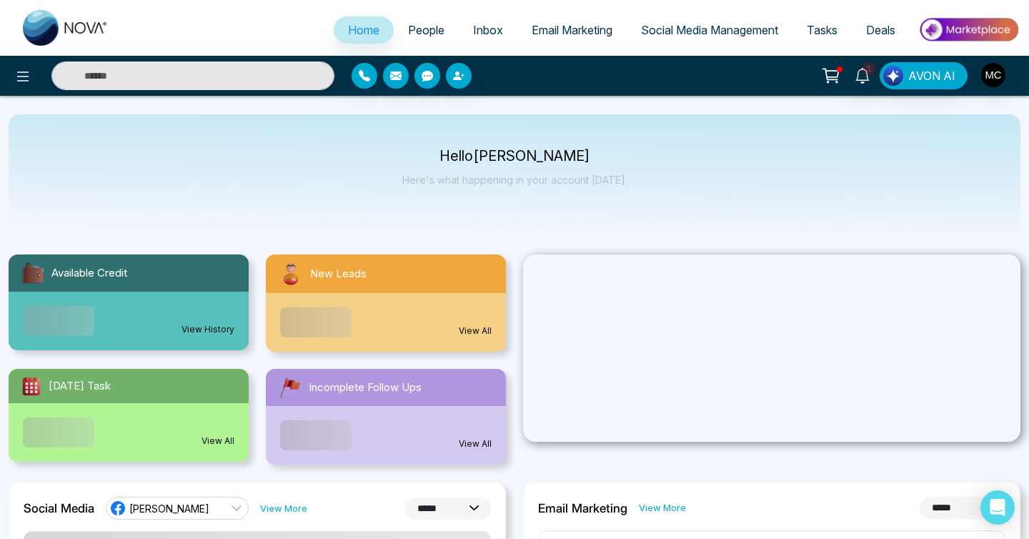  Describe the element at coordinates (59, 508) in the screenshot. I see `h2: Social Media` at that location.